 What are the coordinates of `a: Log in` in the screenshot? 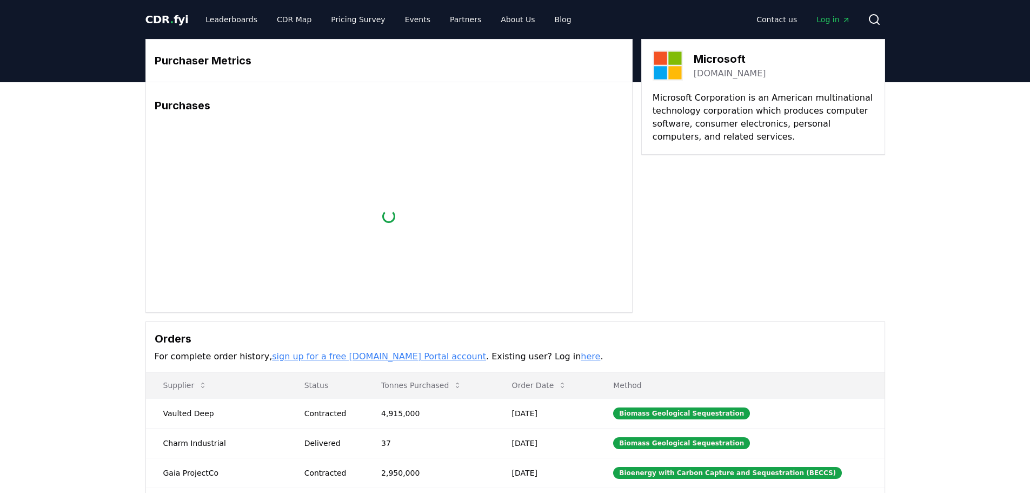 It's located at (833, 19).